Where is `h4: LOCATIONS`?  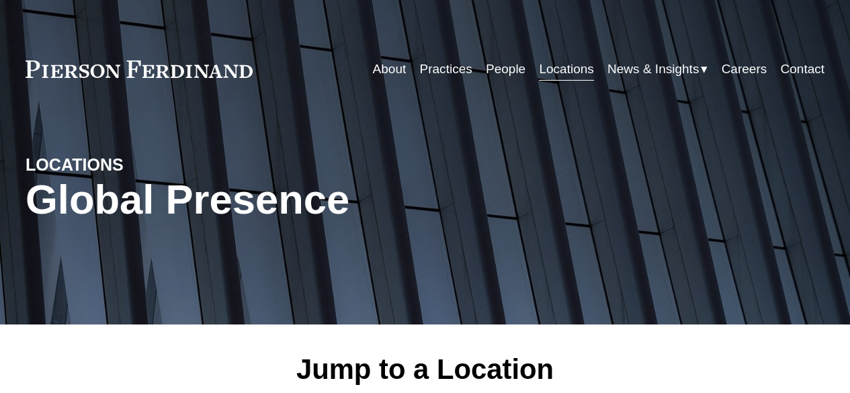 h4: LOCATIONS is located at coordinates (125, 165).